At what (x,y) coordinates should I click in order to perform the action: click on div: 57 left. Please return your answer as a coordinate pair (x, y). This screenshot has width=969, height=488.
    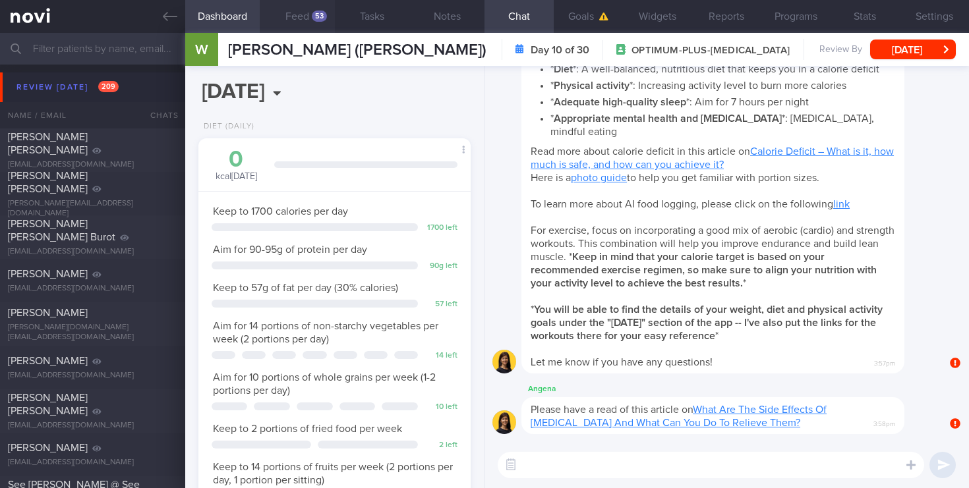
    Looking at the image, I should click on (441, 304).